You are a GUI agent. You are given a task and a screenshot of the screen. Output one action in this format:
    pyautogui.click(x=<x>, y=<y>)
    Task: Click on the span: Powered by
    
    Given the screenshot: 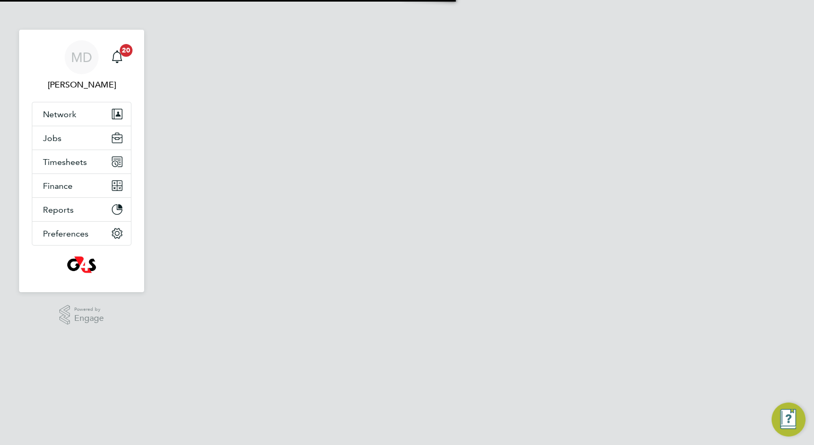 What is the action you would take?
    pyautogui.click(x=89, y=309)
    